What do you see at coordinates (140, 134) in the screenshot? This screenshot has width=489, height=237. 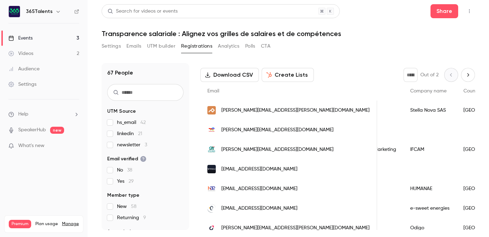 I see `span: 21` at bounding box center [140, 134].